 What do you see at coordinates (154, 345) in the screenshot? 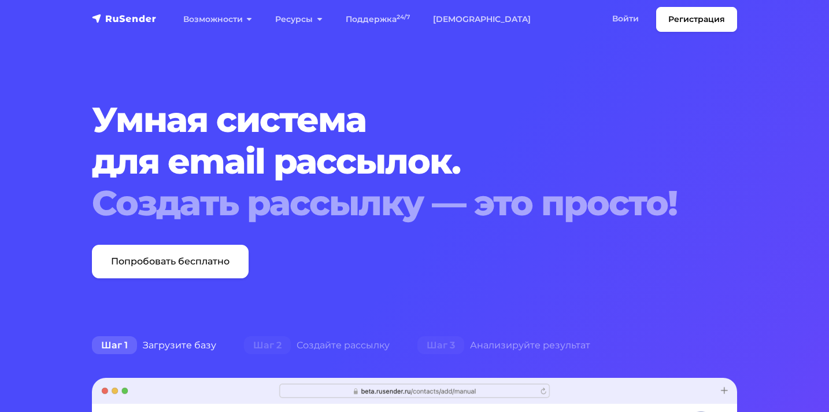
I see `div: Загрузите базу` at bounding box center [154, 345].